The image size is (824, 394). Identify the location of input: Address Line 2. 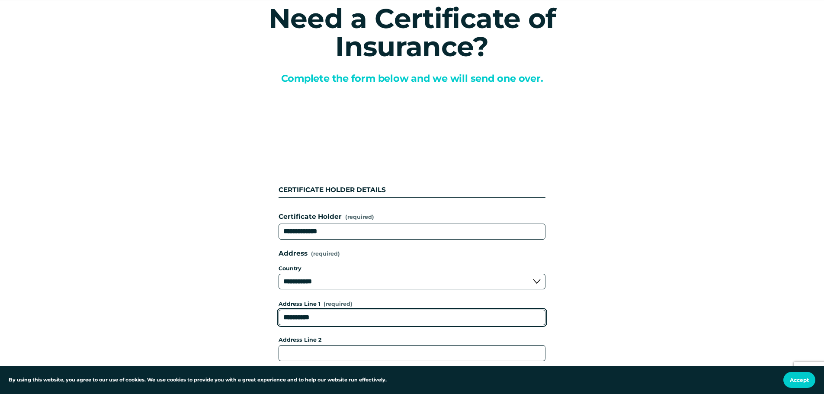
(412, 353).